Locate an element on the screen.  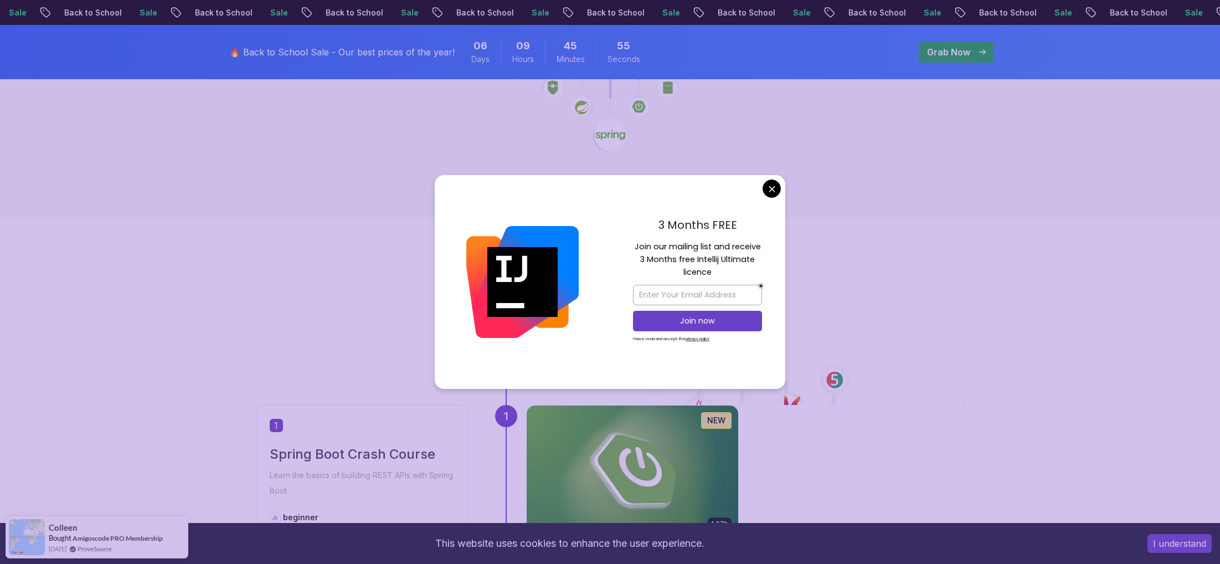
span: 1 is located at coordinates (276, 425).